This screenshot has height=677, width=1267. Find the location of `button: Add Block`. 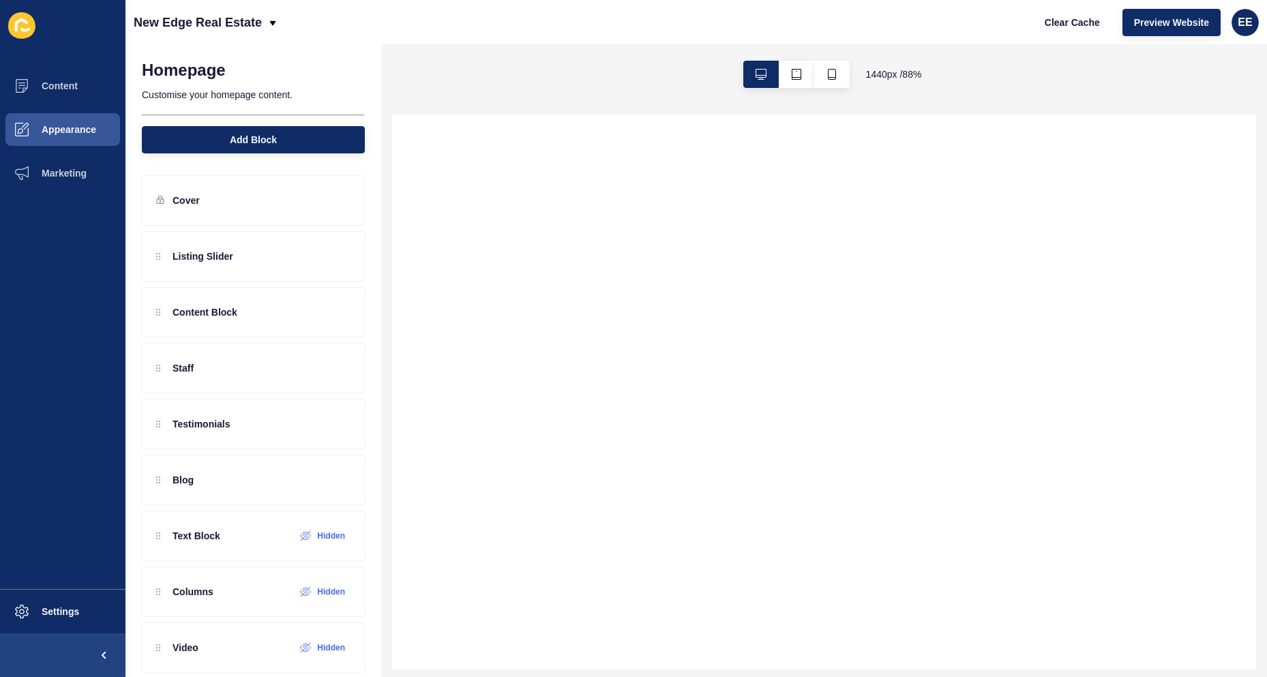

button: Add Block is located at coordinates (253, 140).